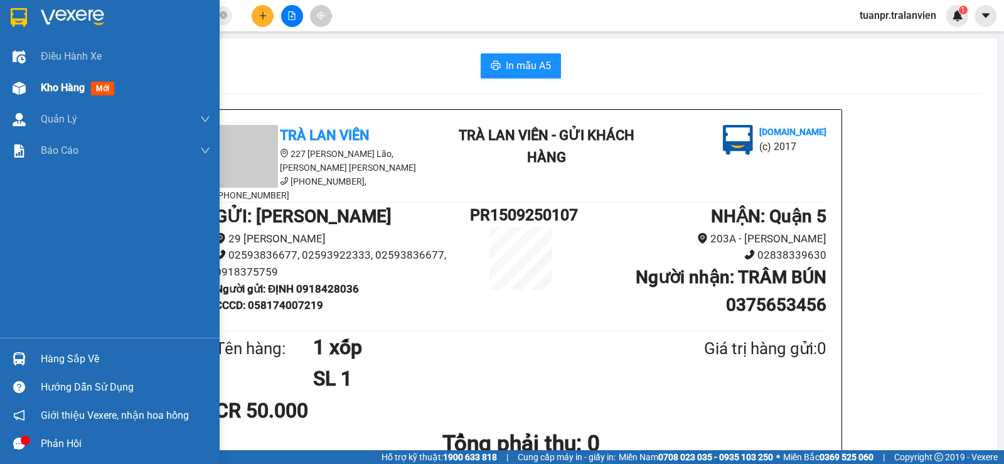 The height and width of the screenshot is (464, 1004). Describe the element at coordinates (521, 215) in the screenshot. I see `h1: PR1509250107` at that location.